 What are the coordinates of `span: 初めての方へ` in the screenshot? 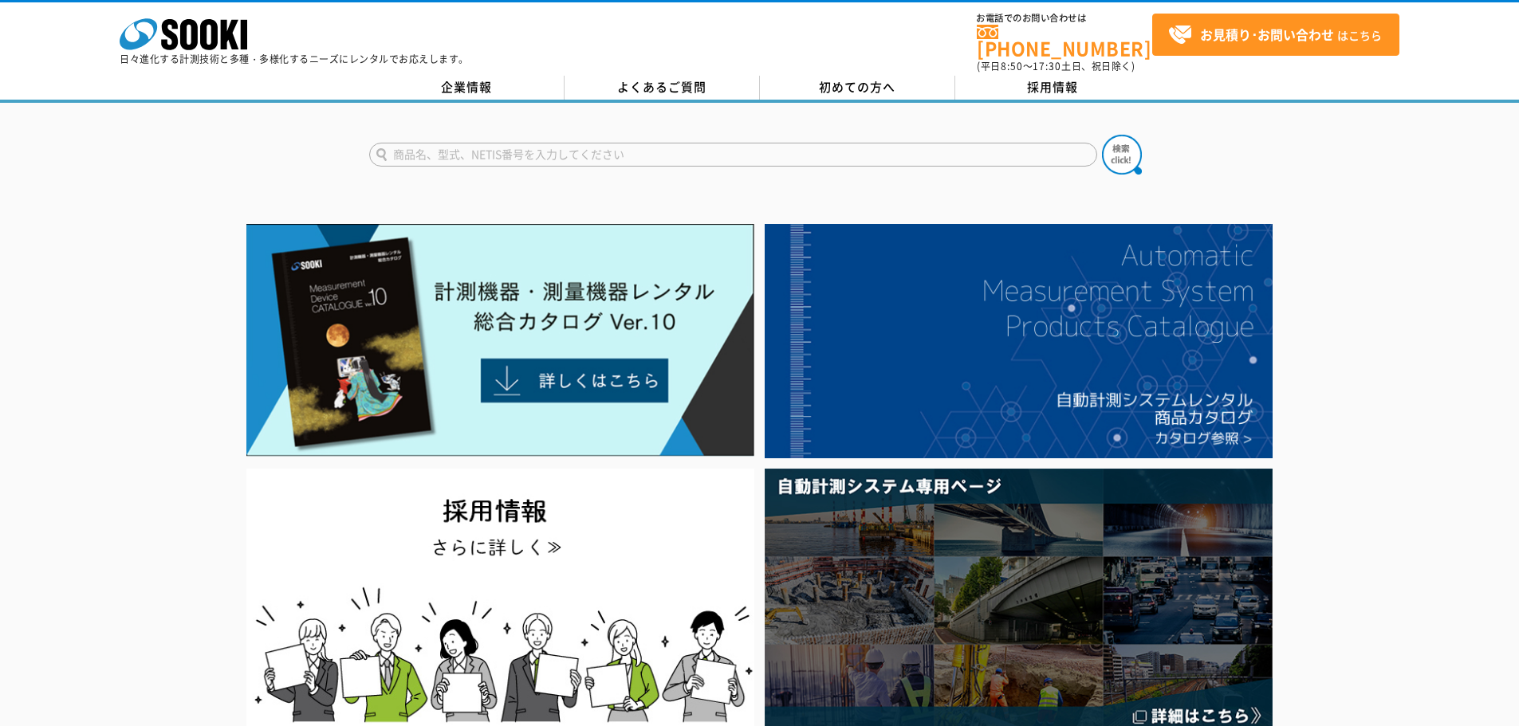 It's located at (857, 87).